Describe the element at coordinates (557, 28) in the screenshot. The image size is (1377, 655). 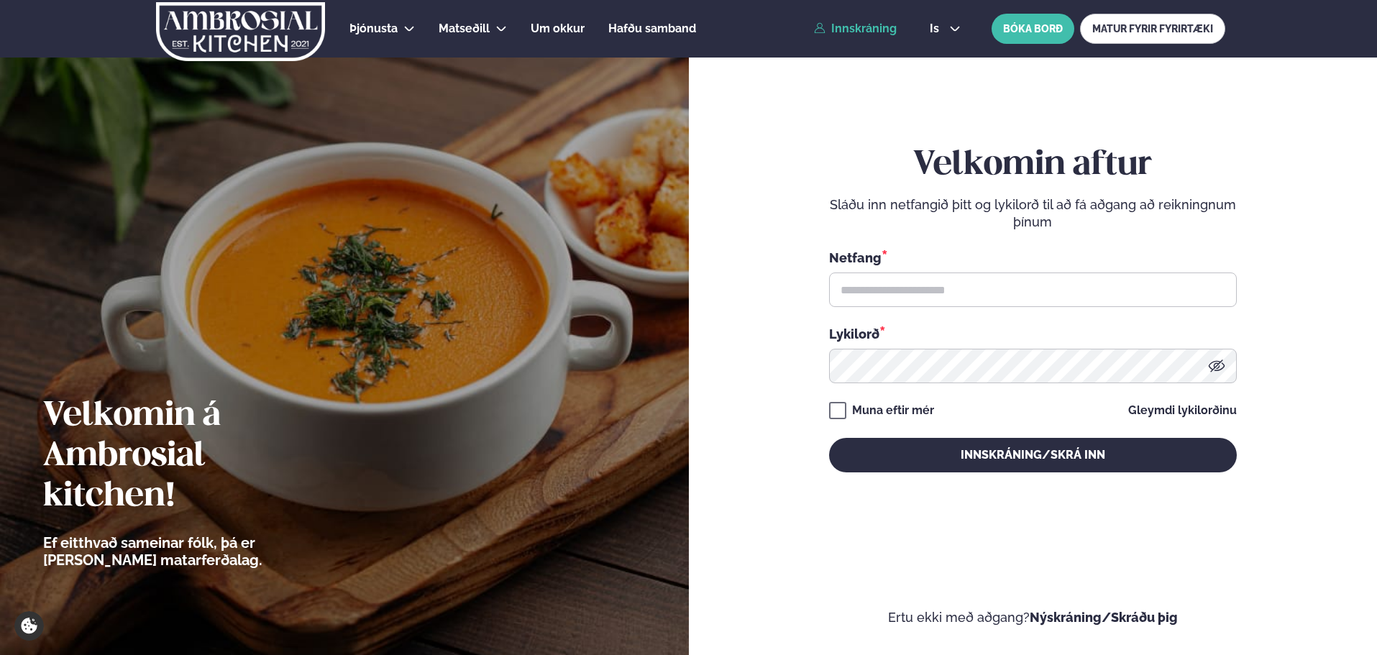
I see `span: Um okkur` at that location.